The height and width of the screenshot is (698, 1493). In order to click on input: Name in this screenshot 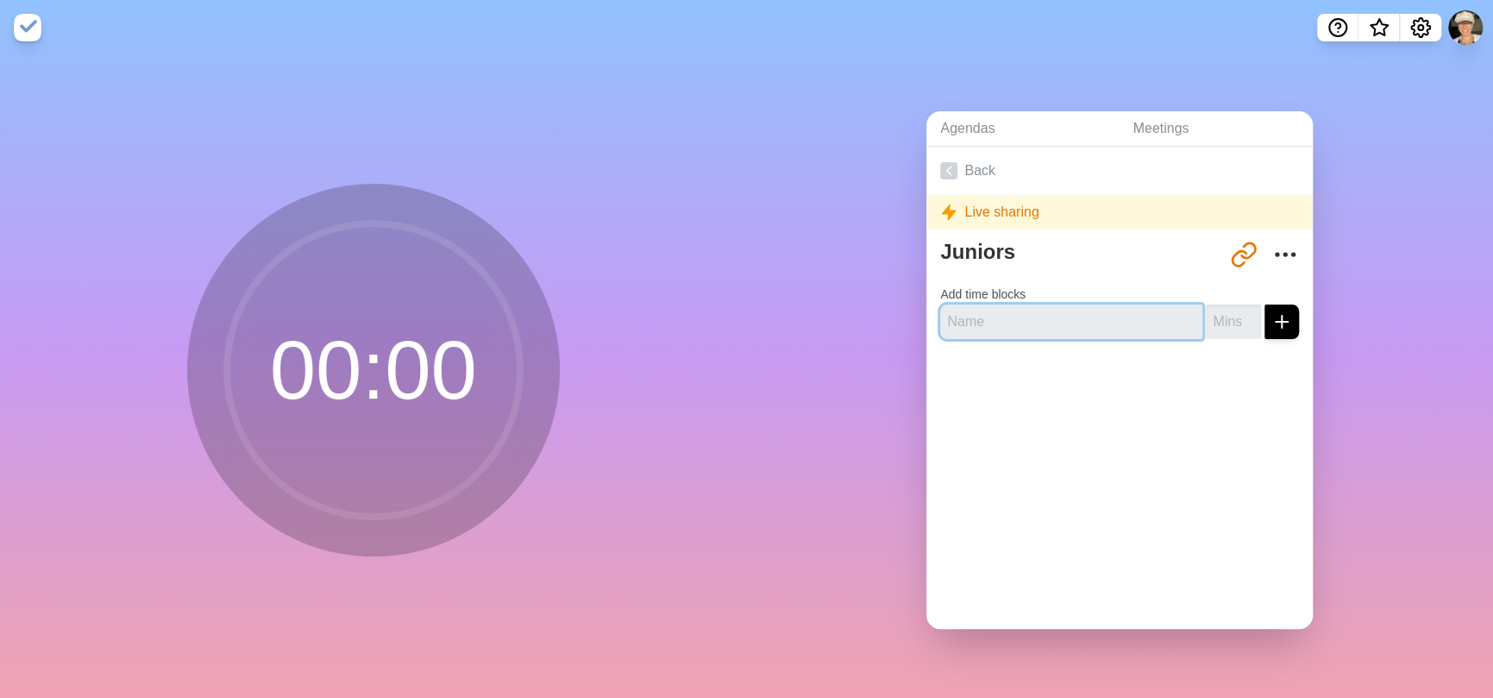, I will do `click(1071, 322)`.